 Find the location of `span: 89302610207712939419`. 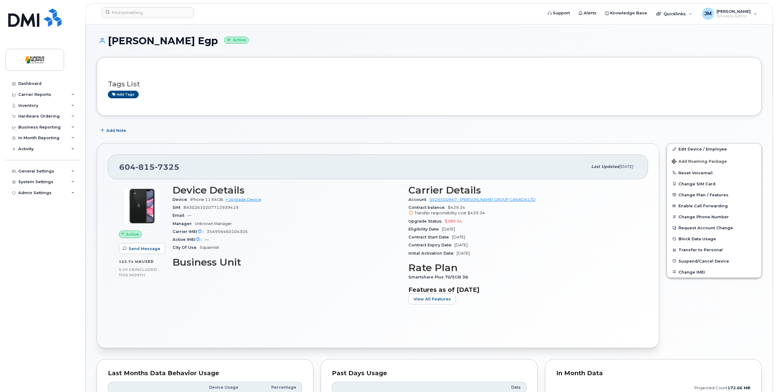

span: 89302610207712939419 is located at coordinates (211, 207).